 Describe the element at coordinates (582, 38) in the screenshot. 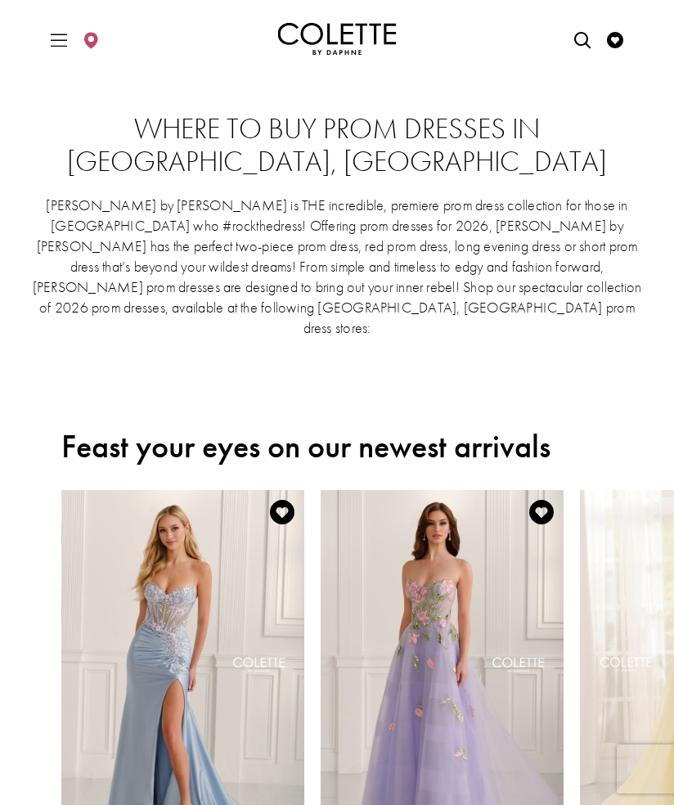

I see `a: Open Search dialog` at that location.